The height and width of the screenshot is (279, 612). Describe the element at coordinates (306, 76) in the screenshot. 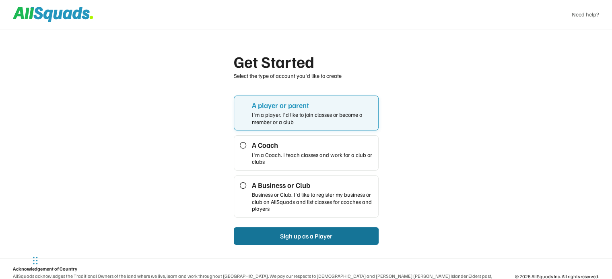

I see `div: Select the type of account you'd like to create` at that location.